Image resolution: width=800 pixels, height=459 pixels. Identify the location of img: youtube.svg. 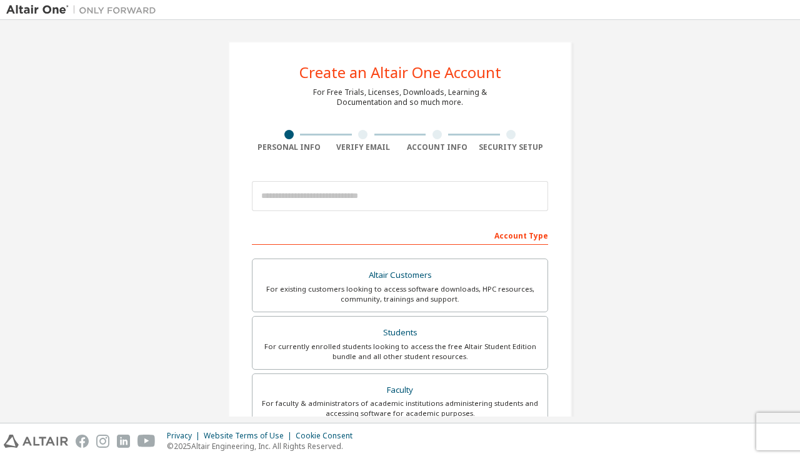
(146, 441).